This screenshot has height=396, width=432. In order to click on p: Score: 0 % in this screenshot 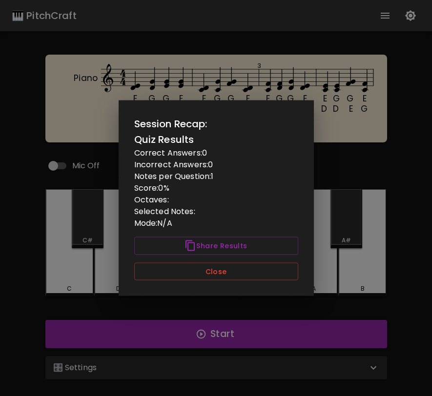, I will do `click(216, 188)`.